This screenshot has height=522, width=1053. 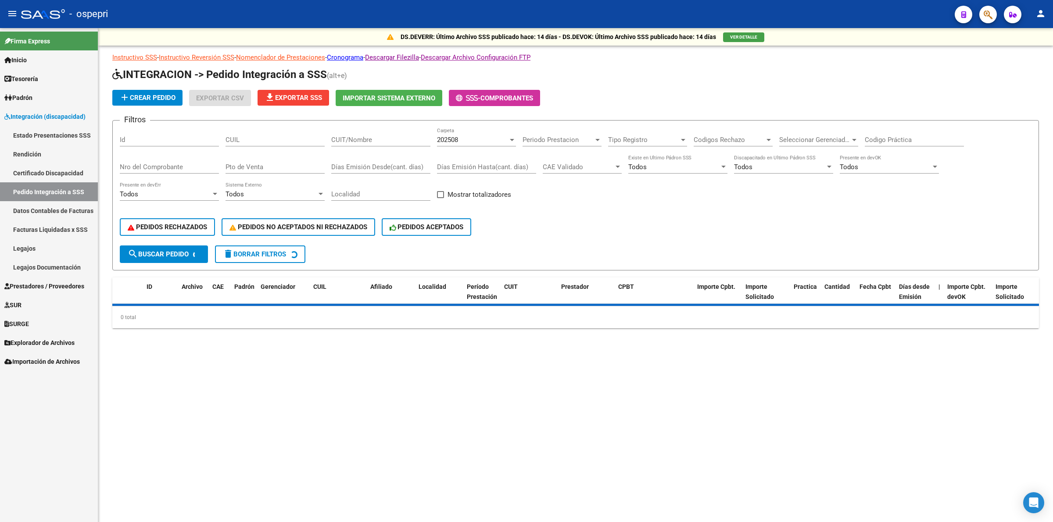 I want to click on datatable-header-cell: Importe Cpbt. devOK, so click(x=968, y=297).